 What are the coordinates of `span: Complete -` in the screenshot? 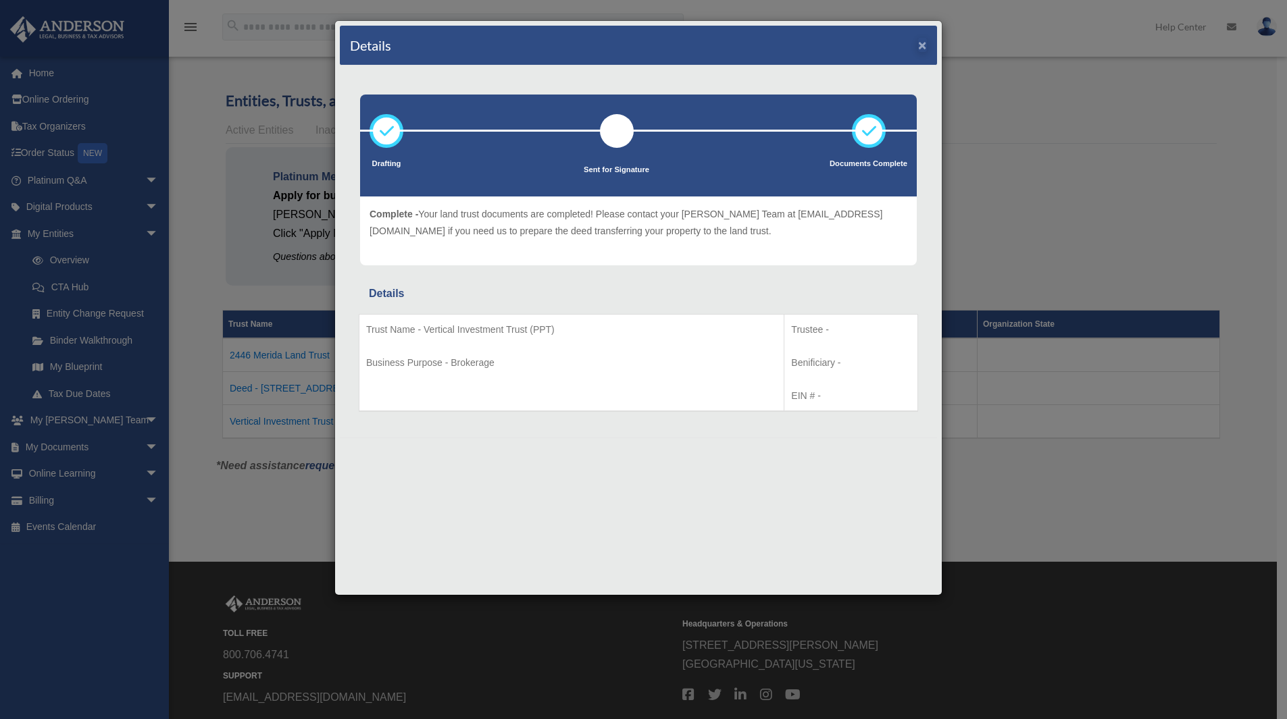 It's located at (394, 214).